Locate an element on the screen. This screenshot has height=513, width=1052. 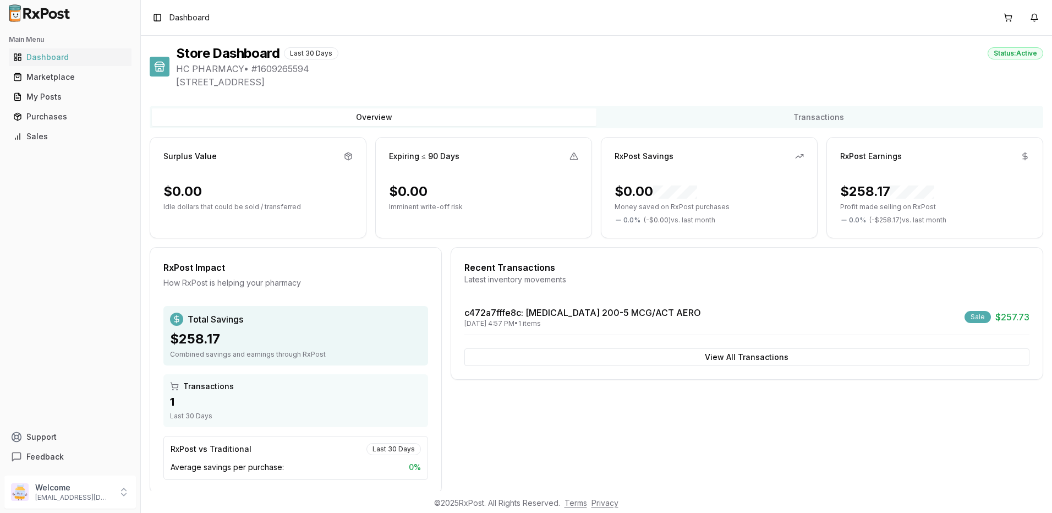
a: Marketplace is located at coordinates (70, 77).